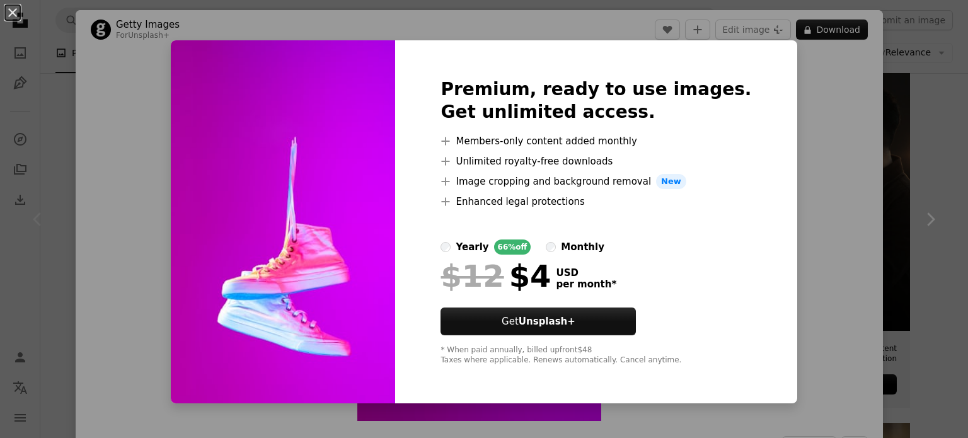 The image size is (968, 438). Describe the element at coordinates (472, 247) in the screenshot. I see `div: yearly` at that location.